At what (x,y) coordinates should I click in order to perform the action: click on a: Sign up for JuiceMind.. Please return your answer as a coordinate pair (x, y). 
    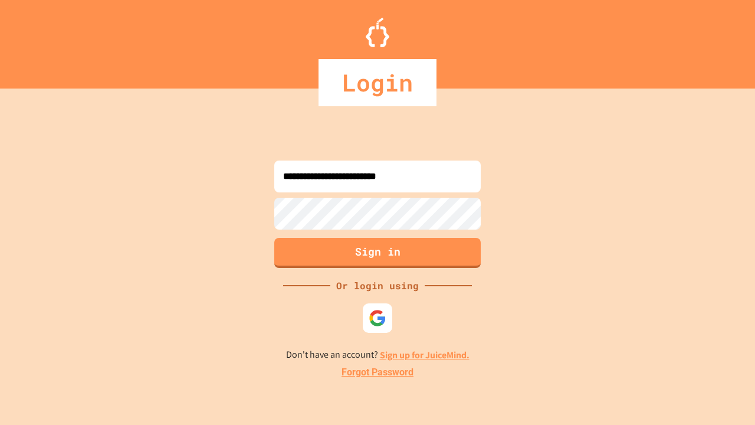
    Looking at the image, I should click on (425, 354).